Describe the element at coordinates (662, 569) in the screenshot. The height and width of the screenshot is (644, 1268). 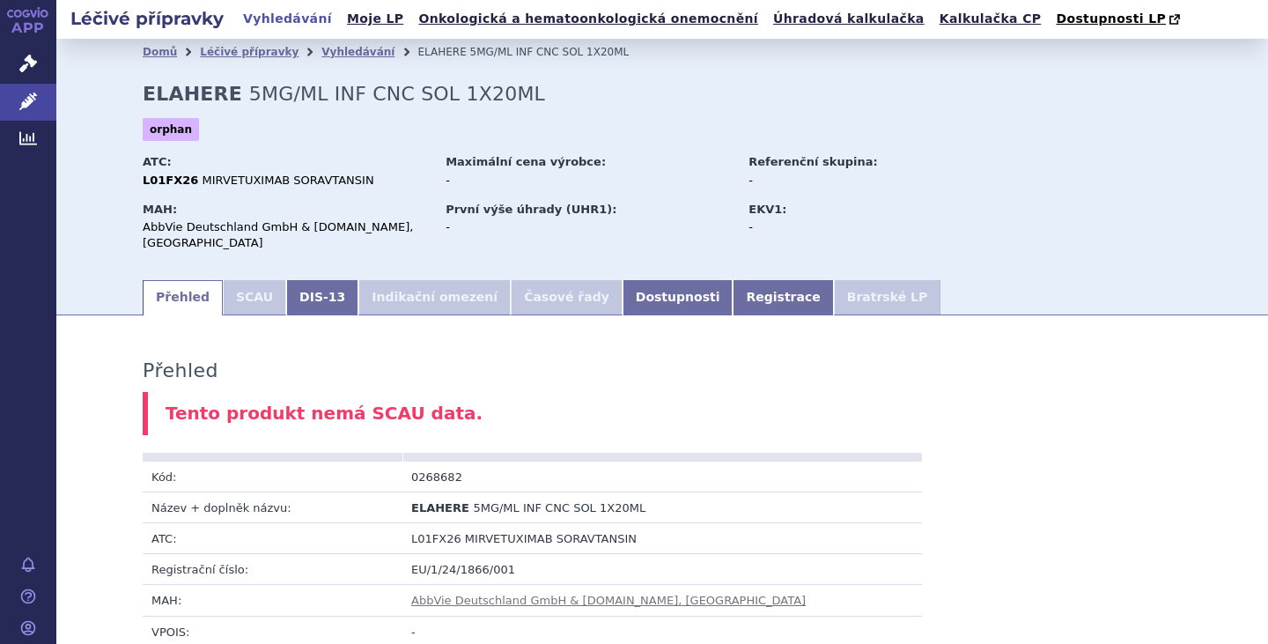
I see `td: EU/1/24/1866/001` at that location.